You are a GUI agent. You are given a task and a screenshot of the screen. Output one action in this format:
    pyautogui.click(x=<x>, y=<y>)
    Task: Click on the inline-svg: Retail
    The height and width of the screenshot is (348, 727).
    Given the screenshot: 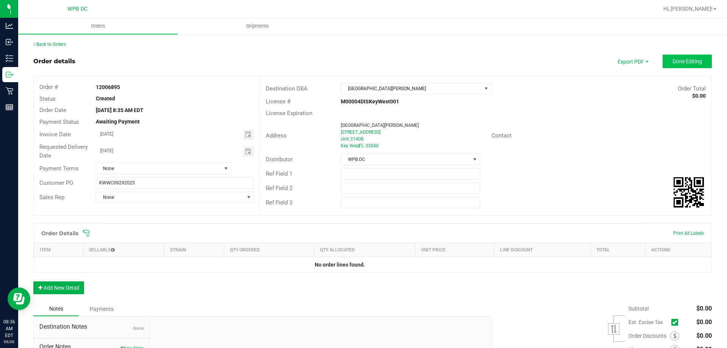 What is the action you would take?
    pyautogui.click(x=9, y=91)
    